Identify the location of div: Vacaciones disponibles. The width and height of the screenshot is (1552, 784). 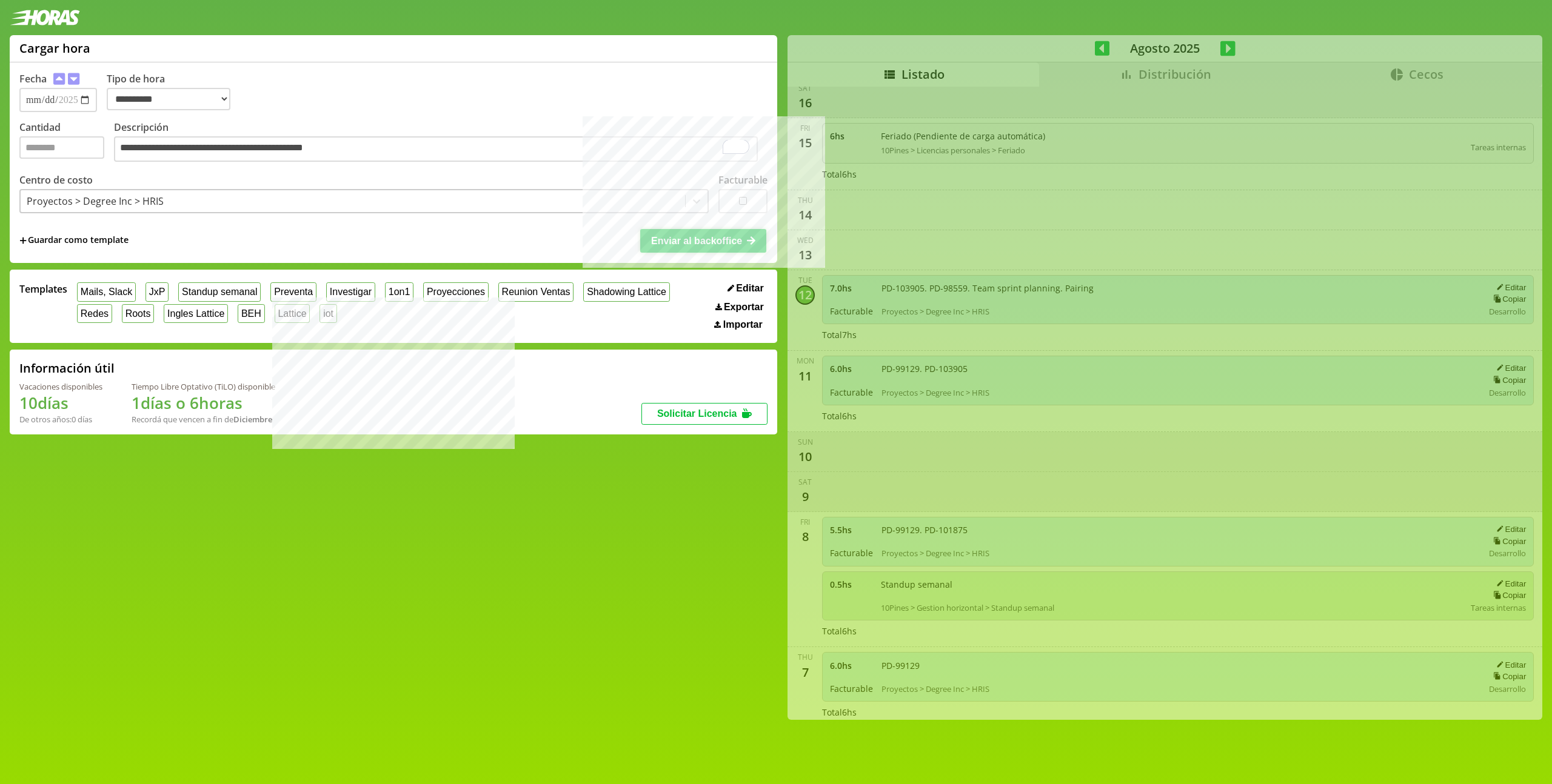
(61, 387).